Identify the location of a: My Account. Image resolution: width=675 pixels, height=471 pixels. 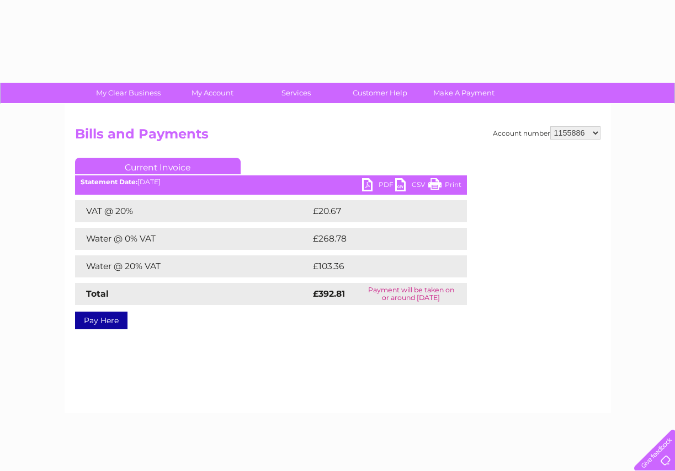
(212, 93).